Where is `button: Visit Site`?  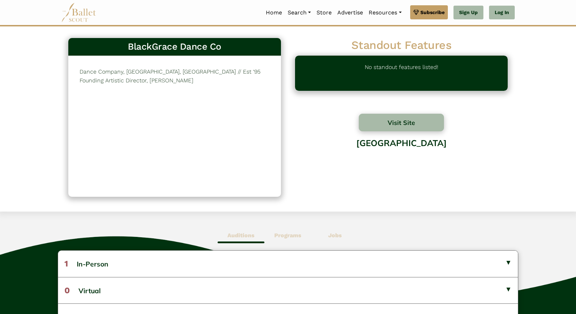
button: Visit Site is located at coordinates (401, 122).